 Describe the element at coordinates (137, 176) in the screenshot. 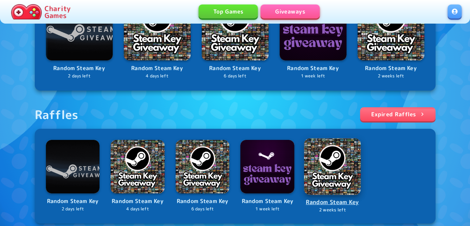

I see `a: LogoRandom Steam Key4 days left` at that location.